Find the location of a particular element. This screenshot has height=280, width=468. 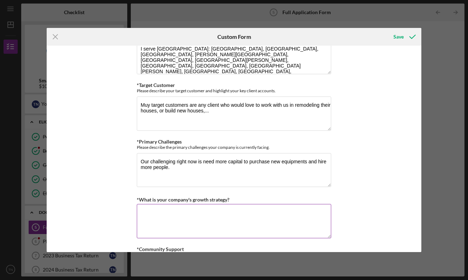

div: Please describe the primary challenges your company is currently facing. is located at coordinates (234, 147).